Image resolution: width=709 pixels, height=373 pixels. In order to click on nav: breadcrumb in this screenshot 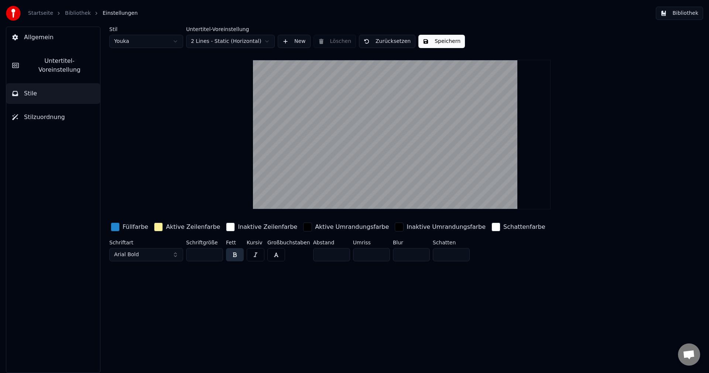, I will do `click(83, 13)`.